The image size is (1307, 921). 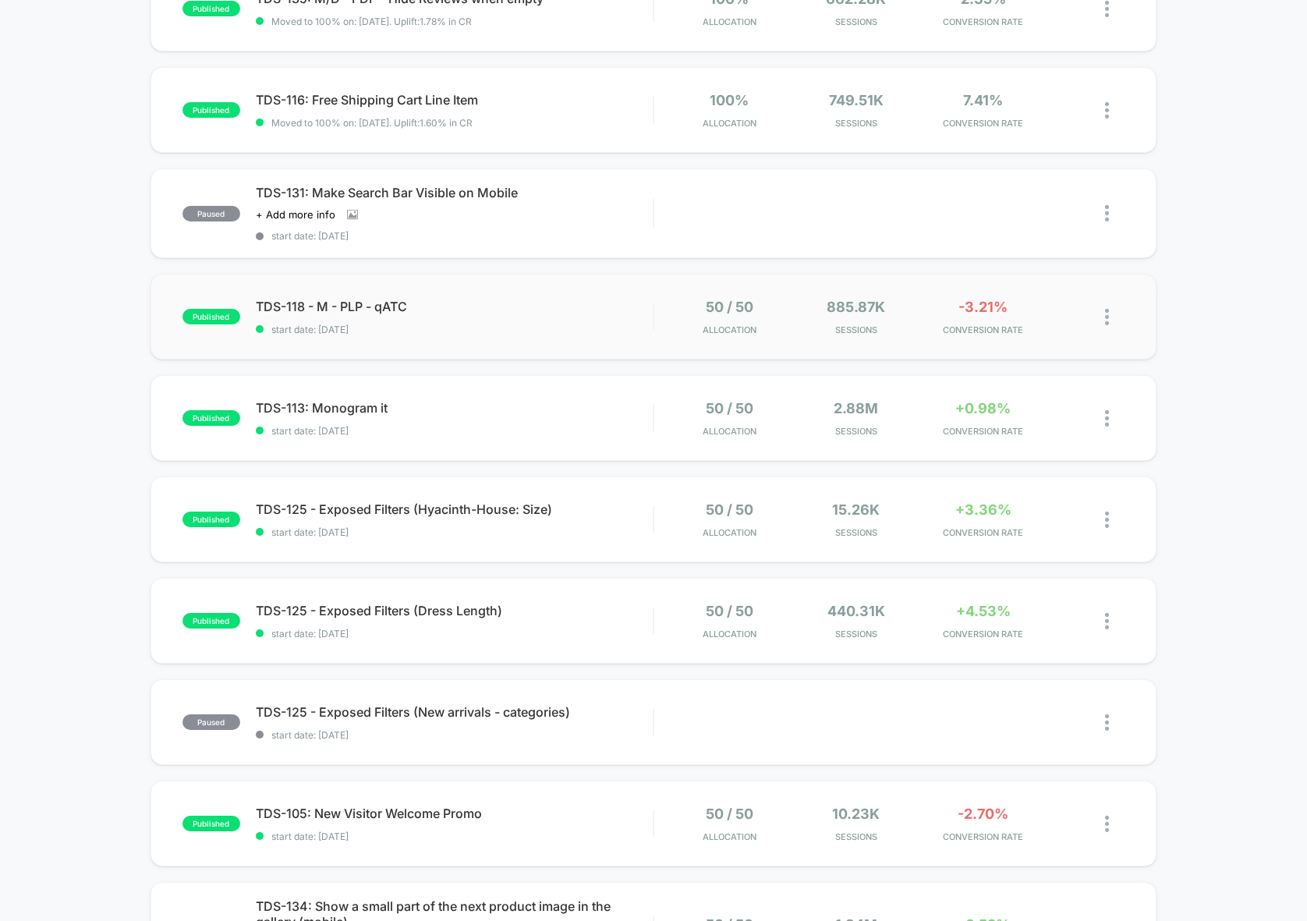 What do you see at coordinates (984, 611) in the screenshot?
I see `span: +4.53%` at bounding box center [984, 611].